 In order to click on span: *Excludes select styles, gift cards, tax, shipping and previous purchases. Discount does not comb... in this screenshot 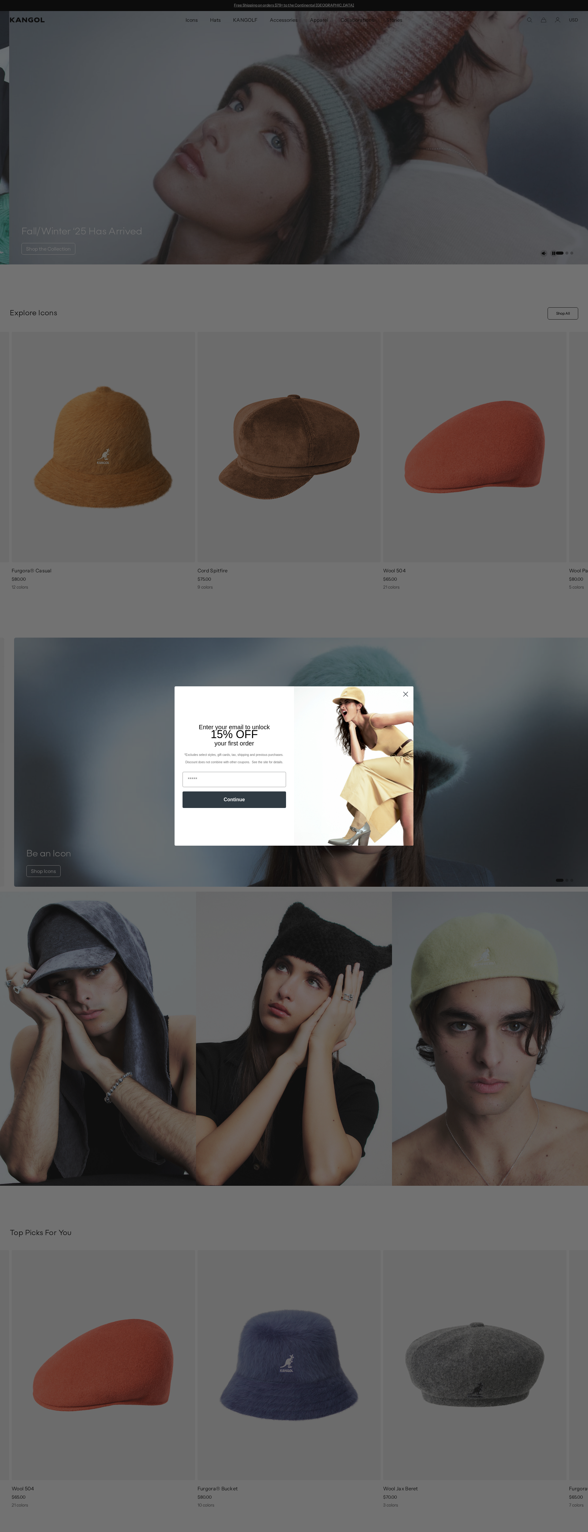, I will do `click(234, 758)`.